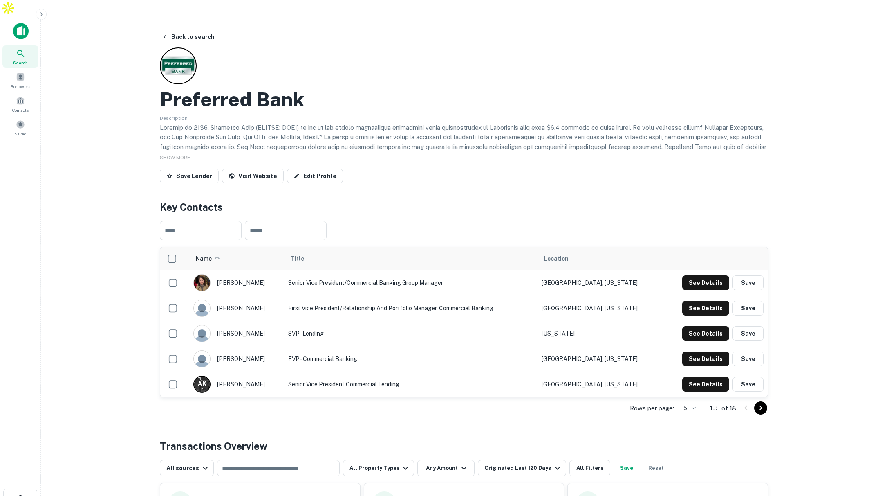 Image resolution: width=887 pixels, height=496 pixels. What do you see at coordinates (20, 104) in the screenshot?
I see `div: Contacts` at bounding box center [20, 104].